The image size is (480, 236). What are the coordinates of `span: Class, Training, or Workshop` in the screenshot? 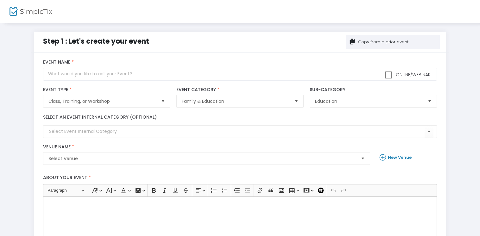 It's located at (102, 101).